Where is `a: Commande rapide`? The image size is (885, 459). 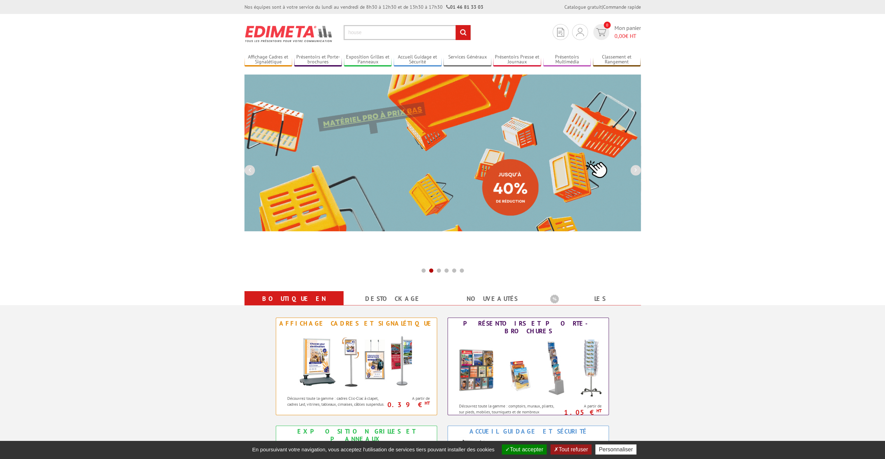 a: Commande rapide is located at coordinates (622, 7).